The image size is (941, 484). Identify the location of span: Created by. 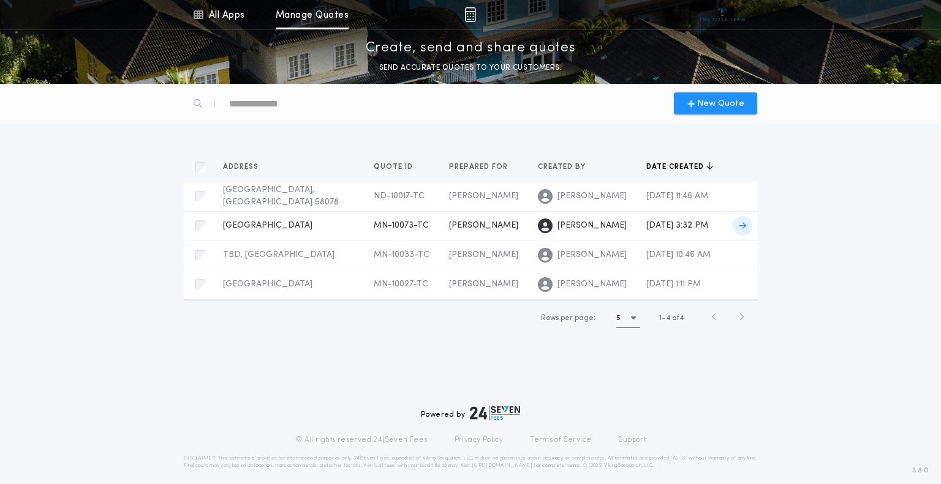
(563, 167).